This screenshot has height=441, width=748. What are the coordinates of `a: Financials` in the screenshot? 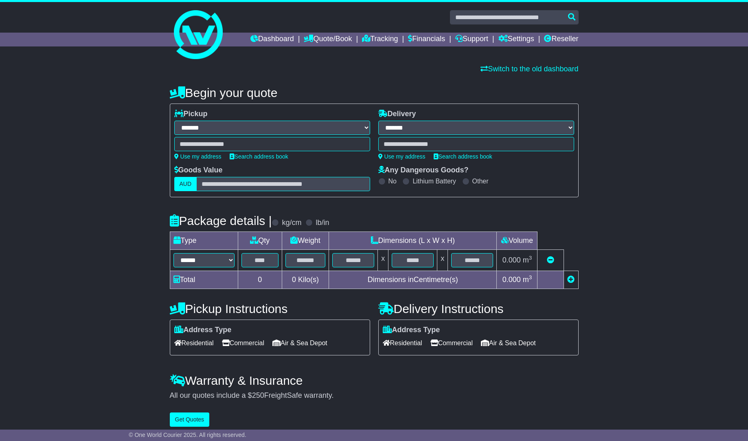 It's located at (426, 39).